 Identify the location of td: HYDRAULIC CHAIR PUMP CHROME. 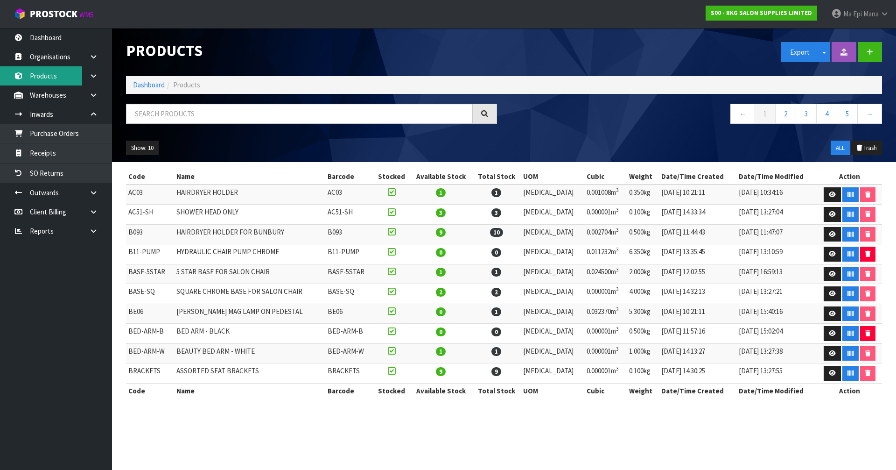
(250, 254).